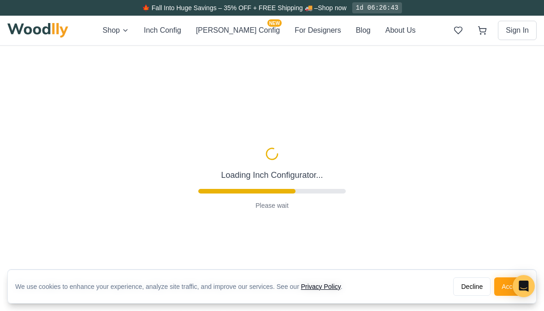 The width and height of the screenshot is (544, 311). I want to click on button: Shop, so click(116, 30).